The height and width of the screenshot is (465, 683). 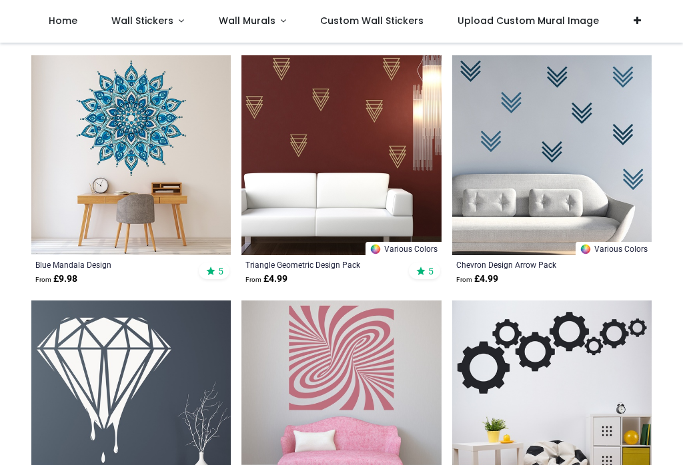 What do you see at coordinates (533, 265) in the screenshot?
I see `div: Chevron Design Arrow Pack` at bounding box center [533, 265].